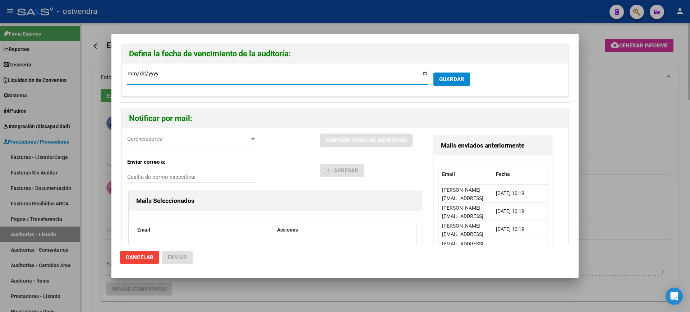  Describe the element at coordinates (493, 146) in the screenshot. I see `h3: Mails enviados anteriormente` at that location.